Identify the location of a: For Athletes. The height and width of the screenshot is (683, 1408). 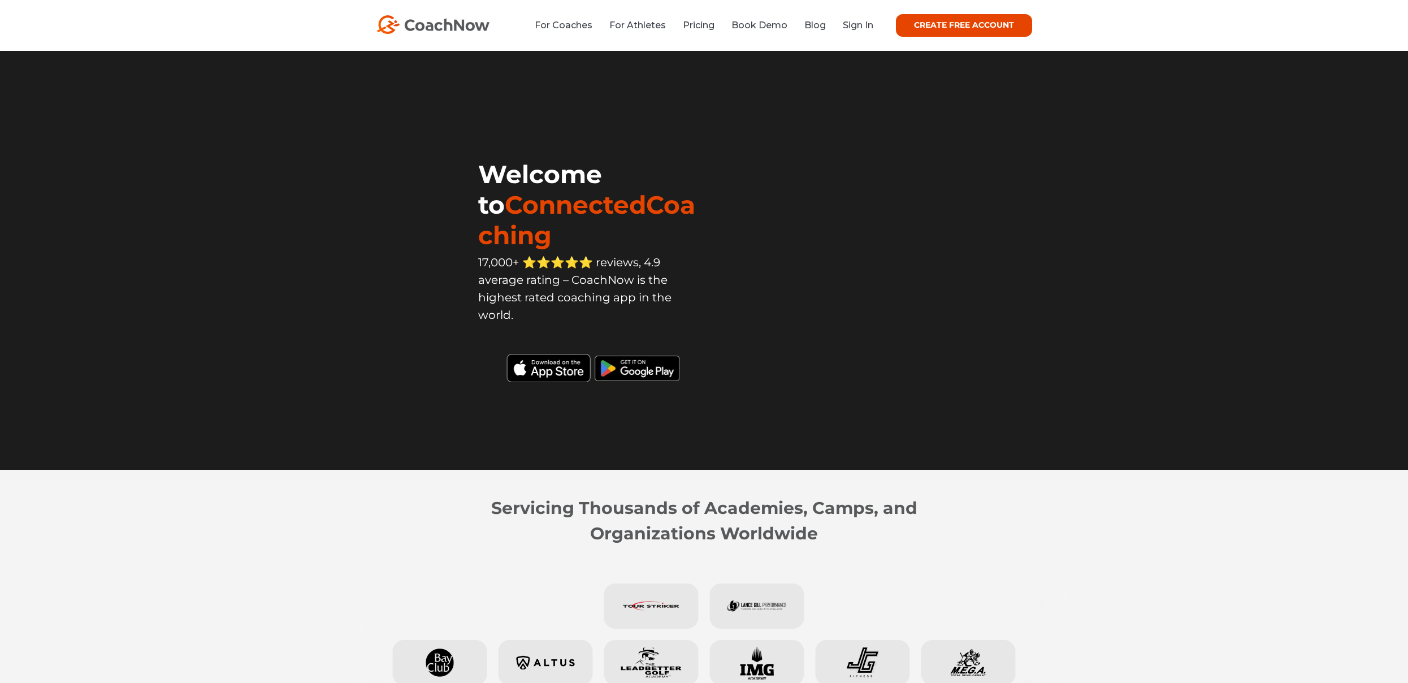
(638, 25).